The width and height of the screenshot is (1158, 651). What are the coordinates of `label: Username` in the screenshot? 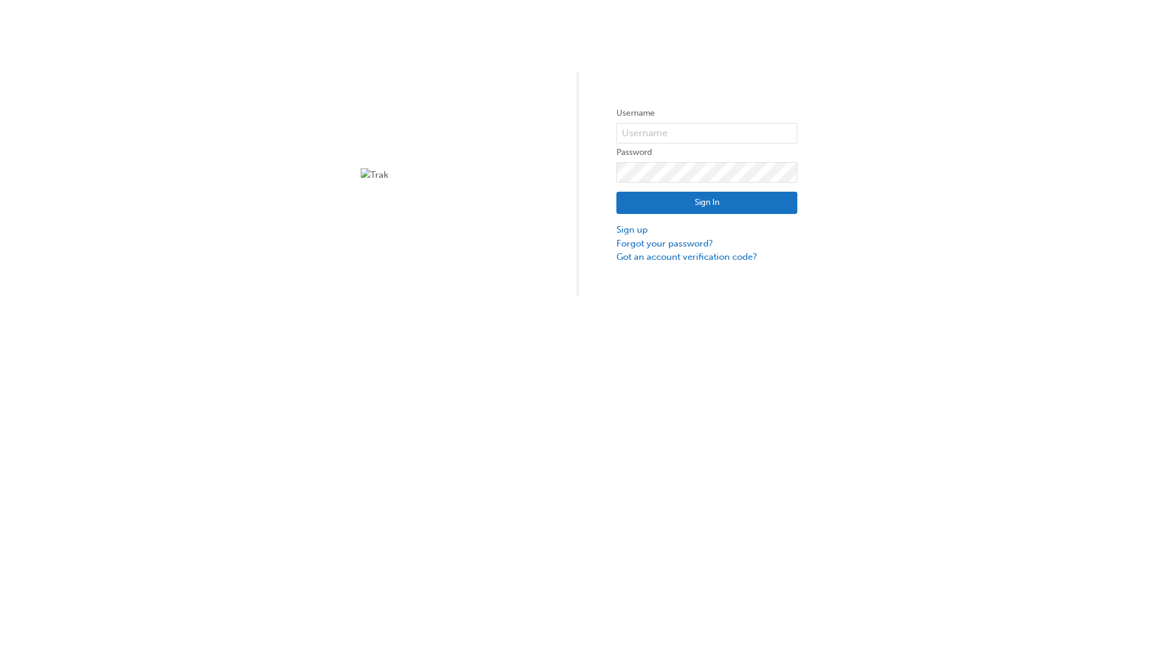 It's located at (707, 113).